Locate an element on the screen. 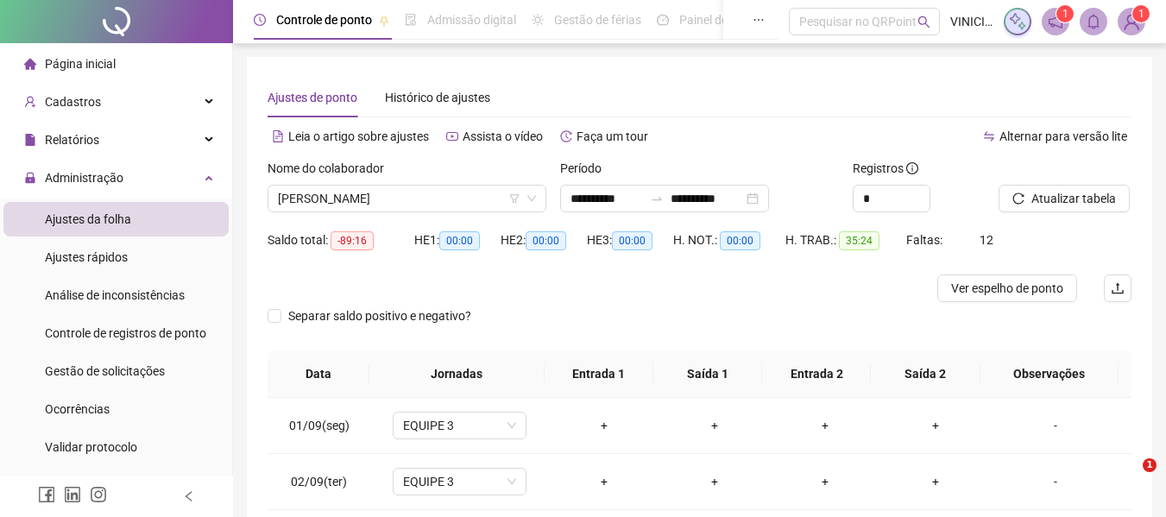 The height and width of the screenshot is (517, 1166). span: Administração is located at coordinates (84, 178).